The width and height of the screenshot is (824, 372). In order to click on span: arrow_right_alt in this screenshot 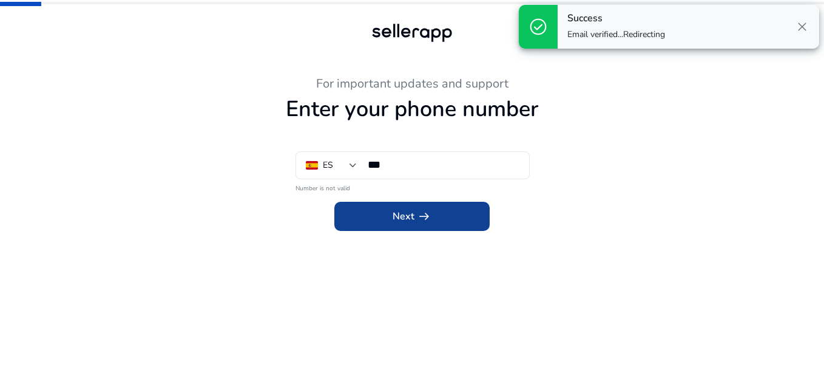, I will do `click(424, 216)`.